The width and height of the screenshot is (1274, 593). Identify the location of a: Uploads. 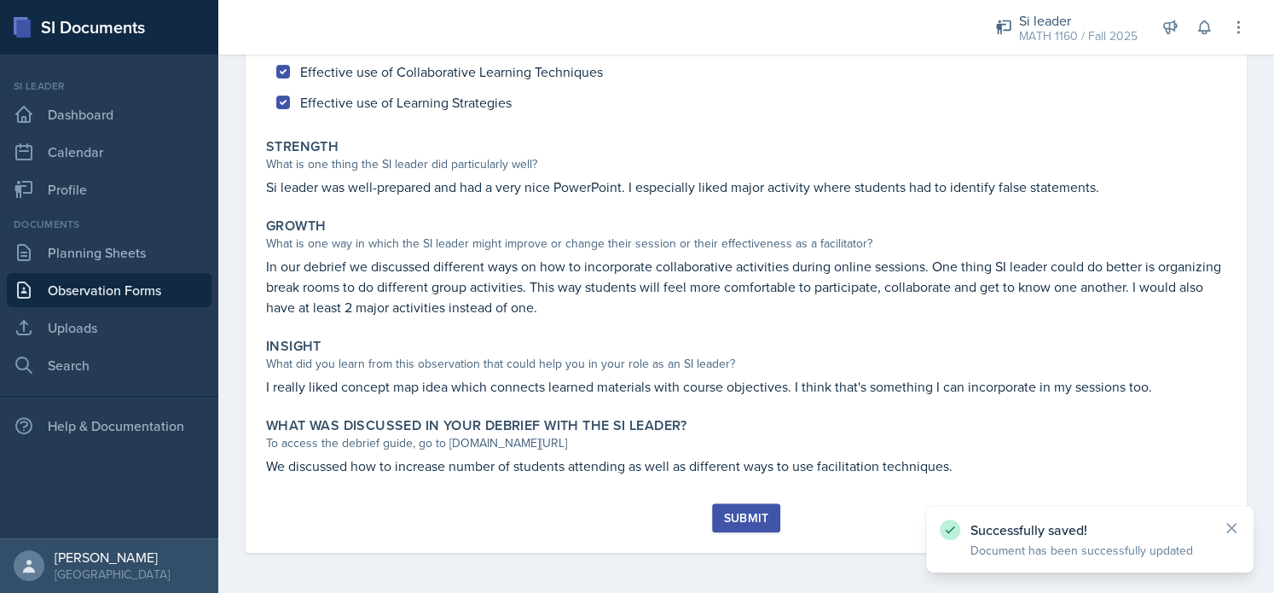
(109, 328).